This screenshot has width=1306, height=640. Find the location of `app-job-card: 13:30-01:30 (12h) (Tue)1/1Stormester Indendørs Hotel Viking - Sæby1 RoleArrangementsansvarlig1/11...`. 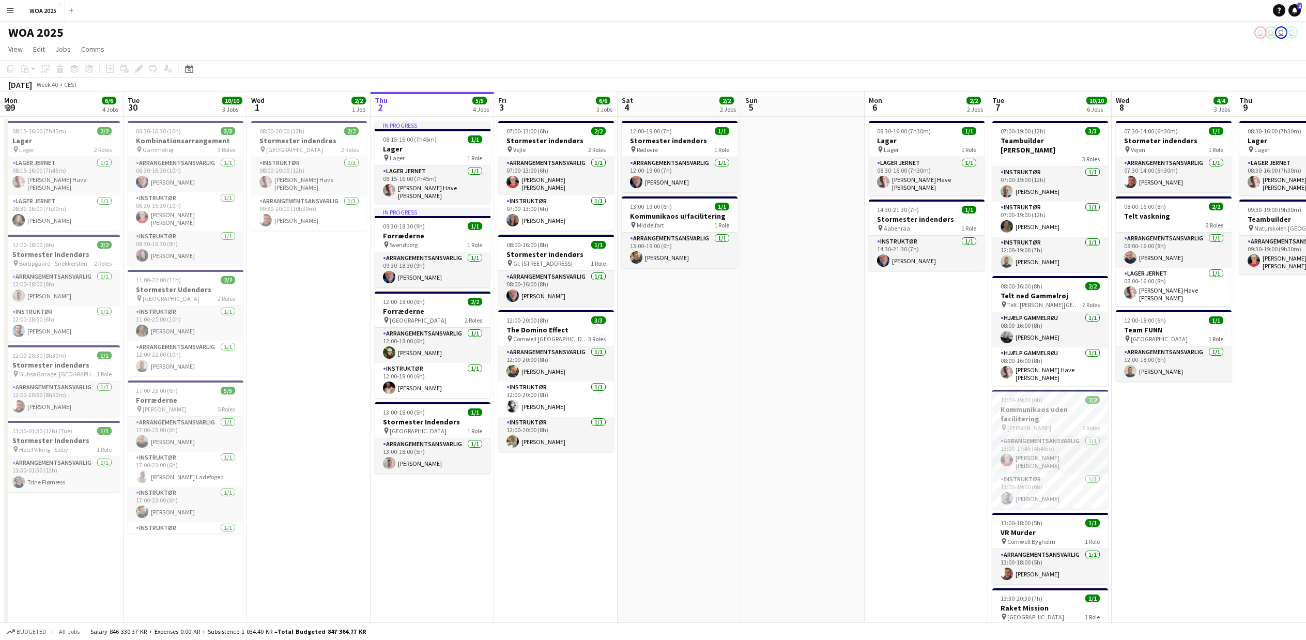

app-job-card: 13:30-01:30 (12h) (Tue)1/1Stormester Indendørs Hotel Viking - Sæby1 RoleArrangementsansvarlig1/11... is located at coordinates (62, 456).